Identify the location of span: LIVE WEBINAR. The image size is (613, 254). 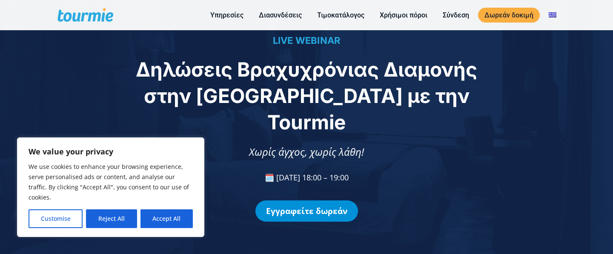
(306, 40).